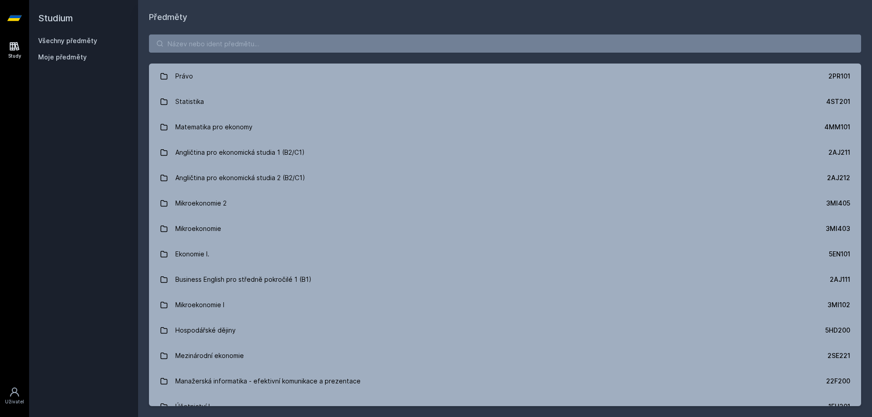  I want to click on a: Angličtina pro ekonomická studia 1 (B2/C1) 2AJ211, so click(505, 153).